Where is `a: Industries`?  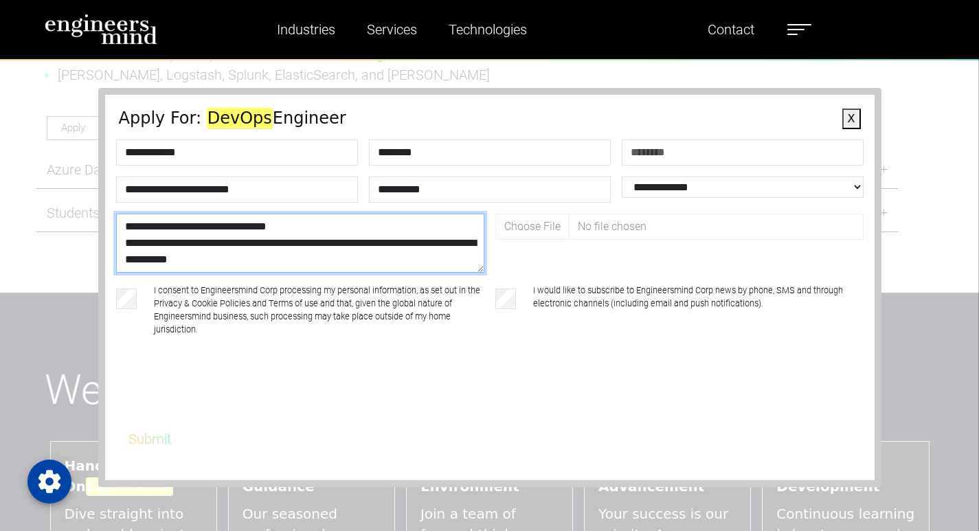
a: Industries is located at coordinates (306, 30).